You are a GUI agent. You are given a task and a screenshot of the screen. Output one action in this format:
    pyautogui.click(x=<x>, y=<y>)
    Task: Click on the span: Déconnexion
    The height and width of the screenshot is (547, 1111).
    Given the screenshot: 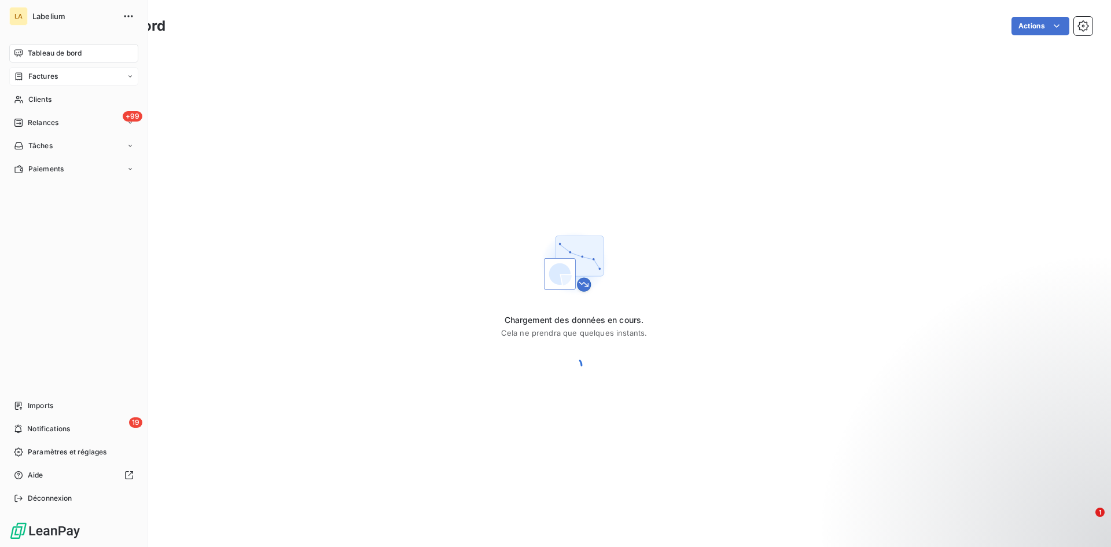 What is the action you would take?
    pyautogui.click(x=50, y=498)
    